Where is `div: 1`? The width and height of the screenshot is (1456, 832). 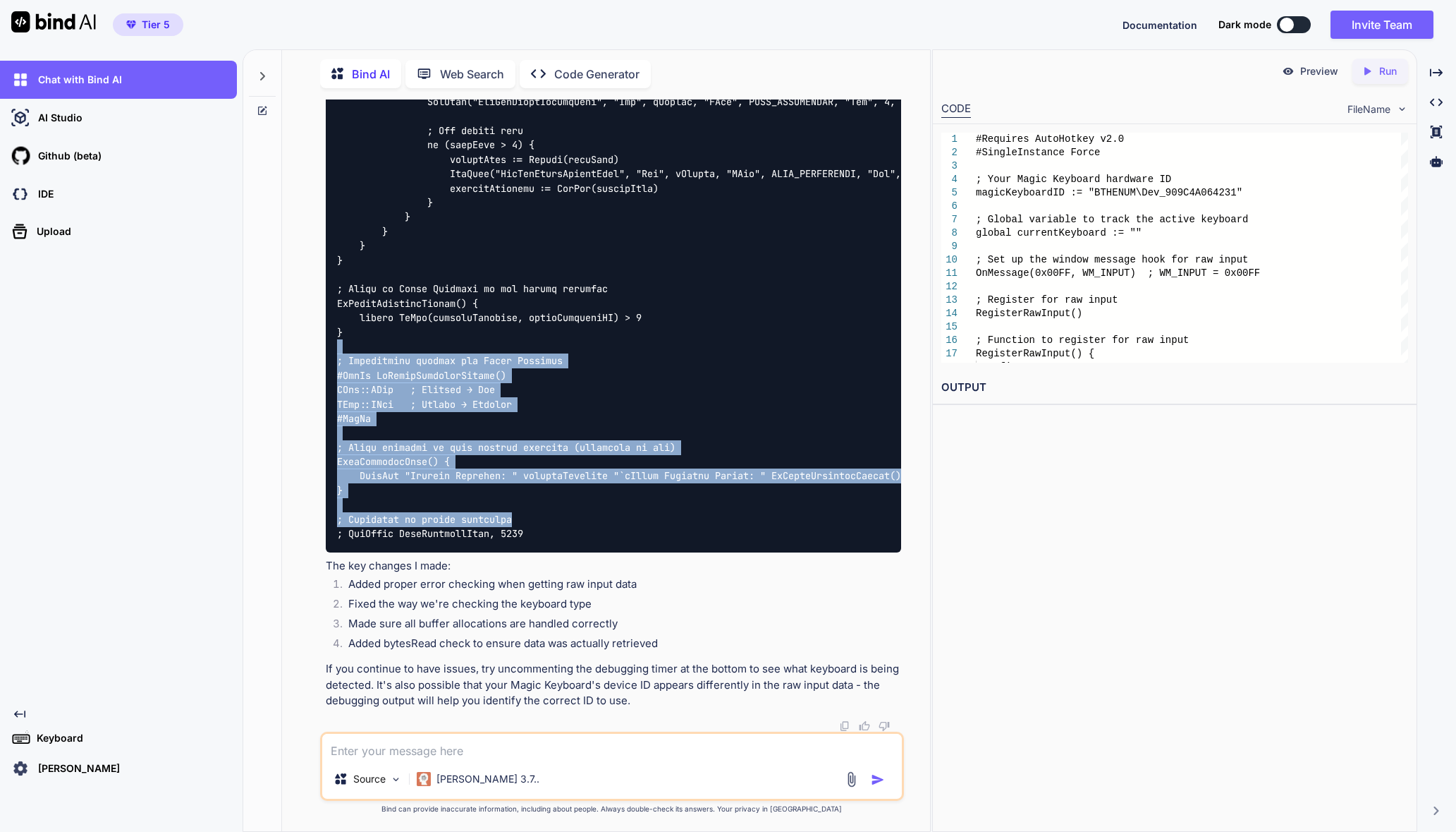
div: 1 is located at coordinates (949, 139).